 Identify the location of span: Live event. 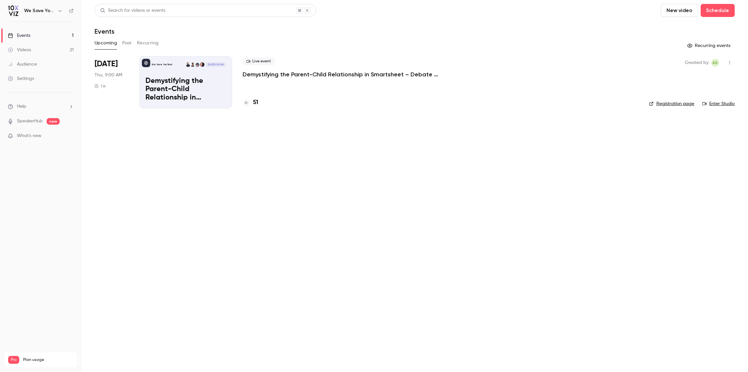
(259, 61).